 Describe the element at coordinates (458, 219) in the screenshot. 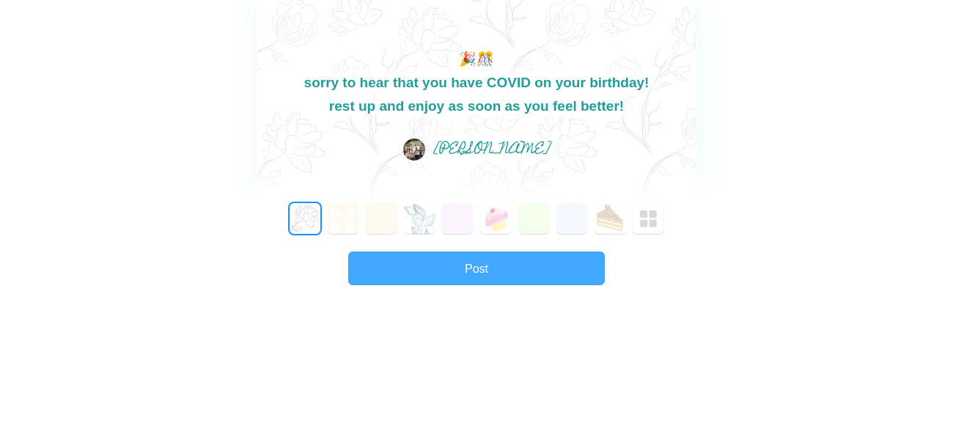

I see `button: 4` at that location.